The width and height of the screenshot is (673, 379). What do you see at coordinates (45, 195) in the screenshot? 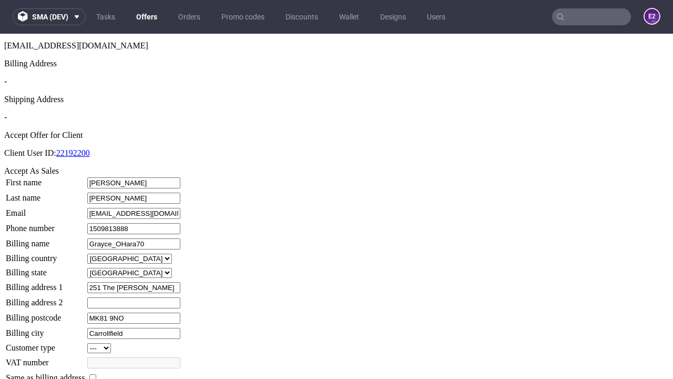
I see `td: Phone number` at bounding box center [45, 195].